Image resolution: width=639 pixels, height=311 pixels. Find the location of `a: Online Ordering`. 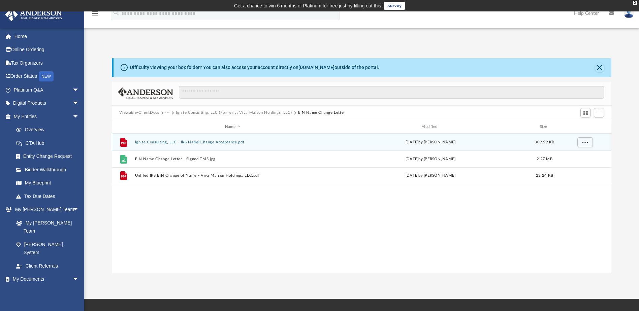

a: Online Ordering is located at coordinates (47, 50).